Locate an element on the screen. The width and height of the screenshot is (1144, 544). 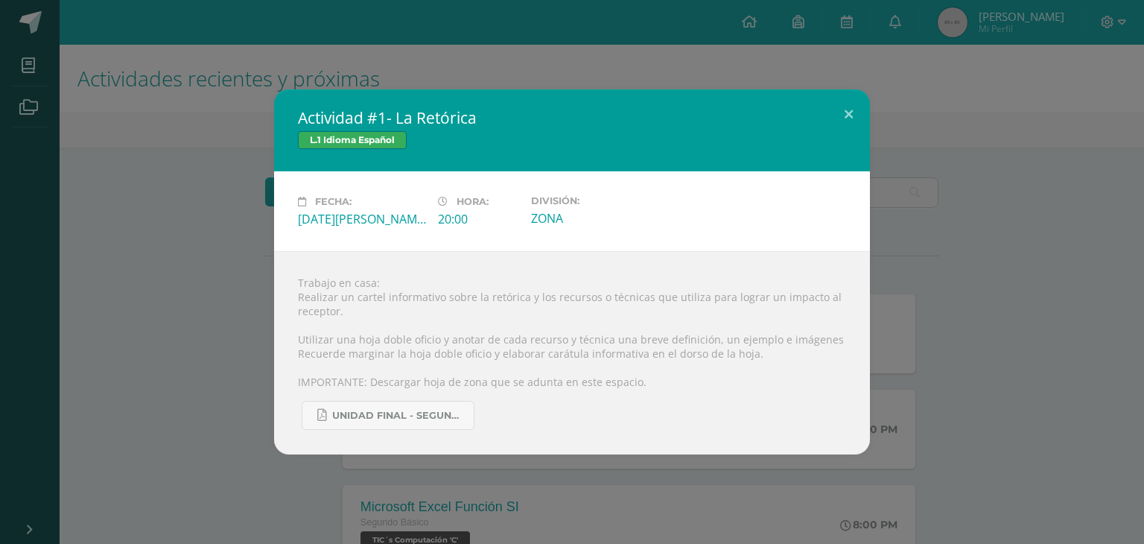
h2: Actividad #1- La Retórica is located at coordinates (572, 118).